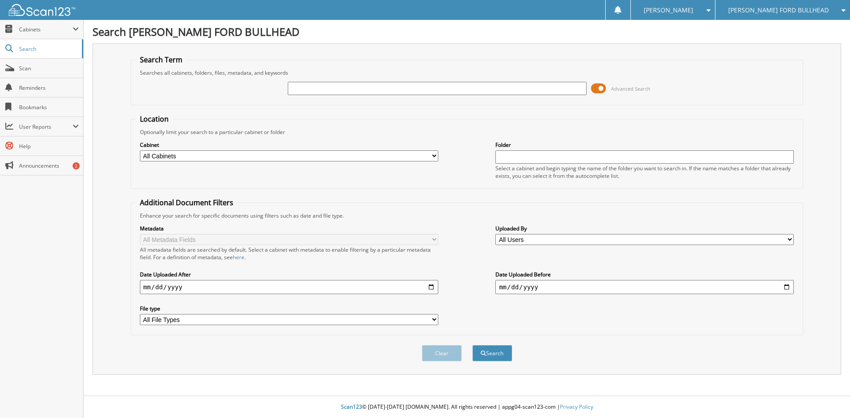 This screenshot has height=418, width=850. Describe the element at coordinates (42, 10) in the screenshot. I see `img: scan123-logo-white.svg` at that location.